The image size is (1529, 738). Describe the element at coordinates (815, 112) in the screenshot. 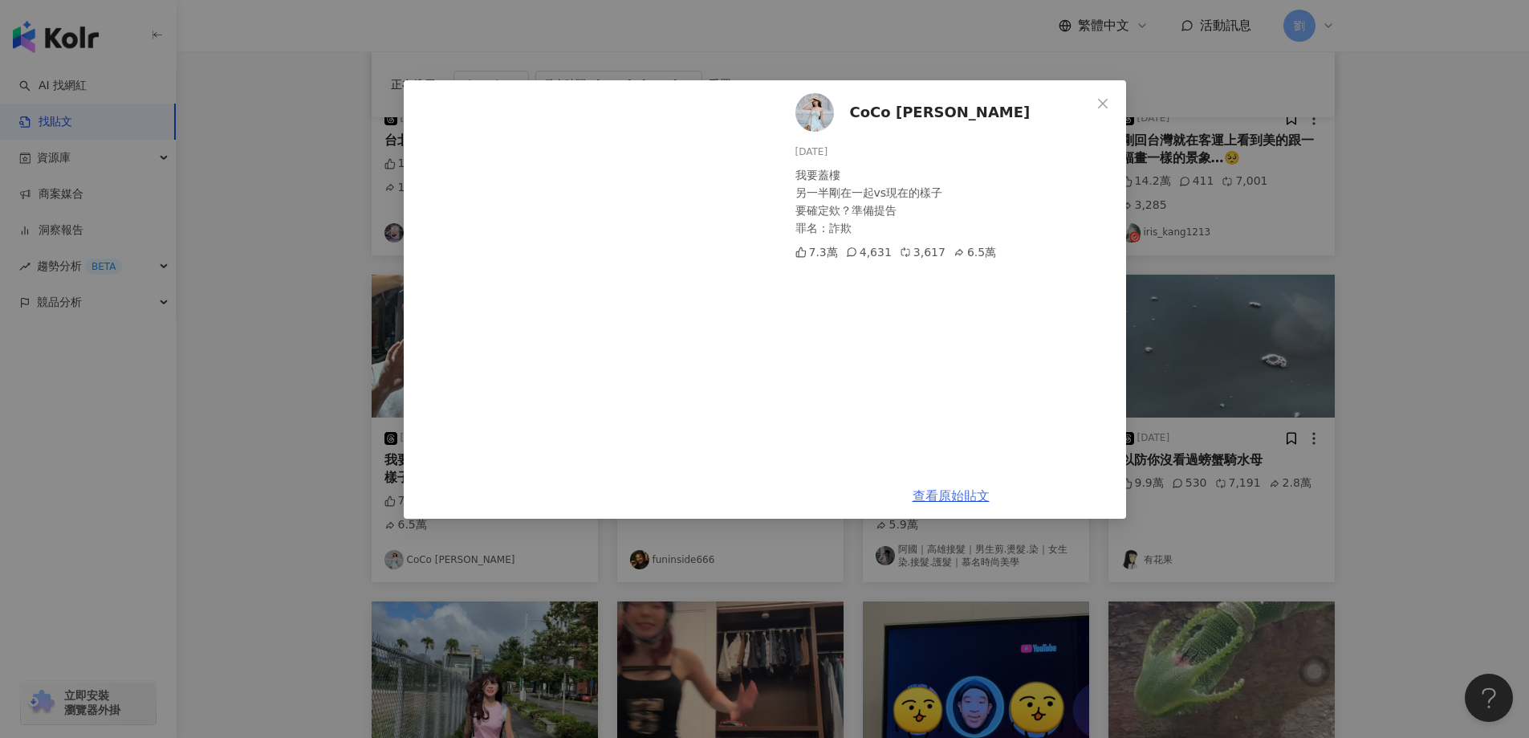

I see `img: KOL Avatar` at that location.